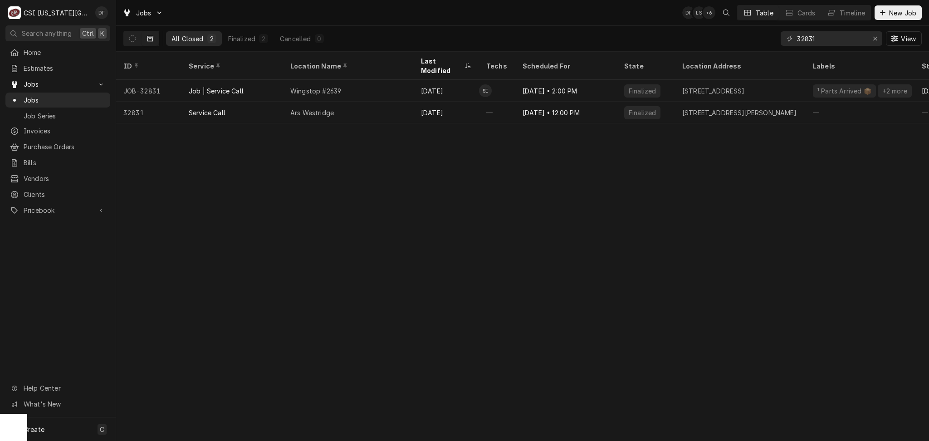 The image size is (929, 441). I want to click on a: Go to Help Center, so click(58, 388).